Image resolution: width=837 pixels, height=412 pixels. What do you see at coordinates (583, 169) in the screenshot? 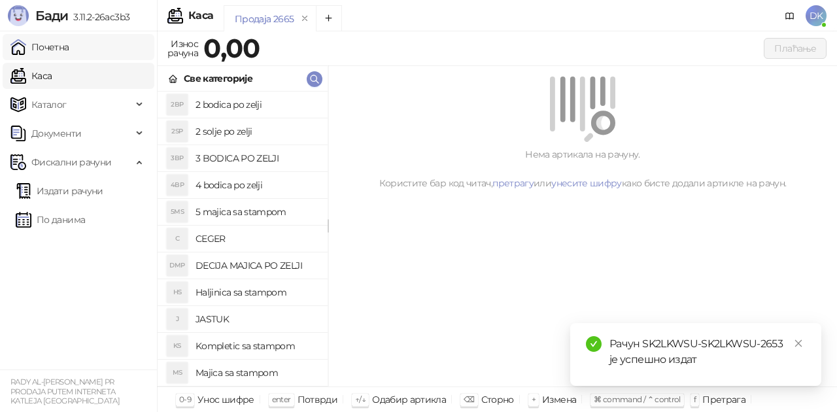
I see `div: Нема артикала на рачуну. Користите бар код читач, или како бисте додали артикле на рачун.` at bounding box center [583, 169].